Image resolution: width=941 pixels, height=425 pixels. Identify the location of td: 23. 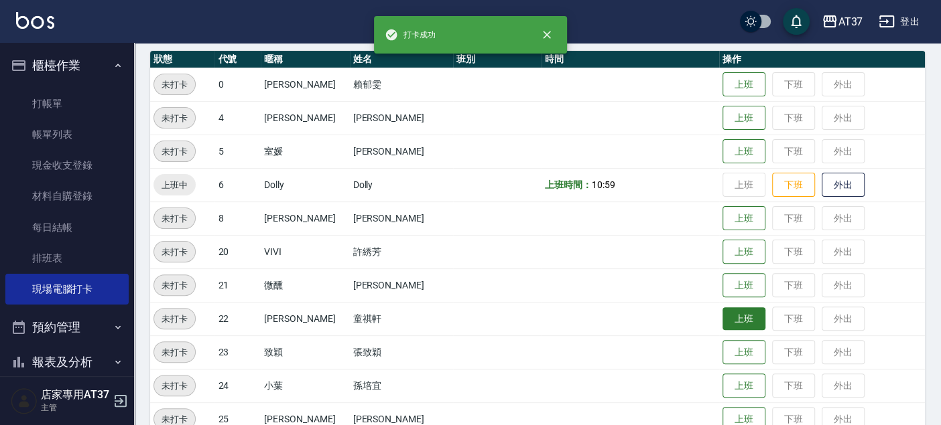
(237, 352).